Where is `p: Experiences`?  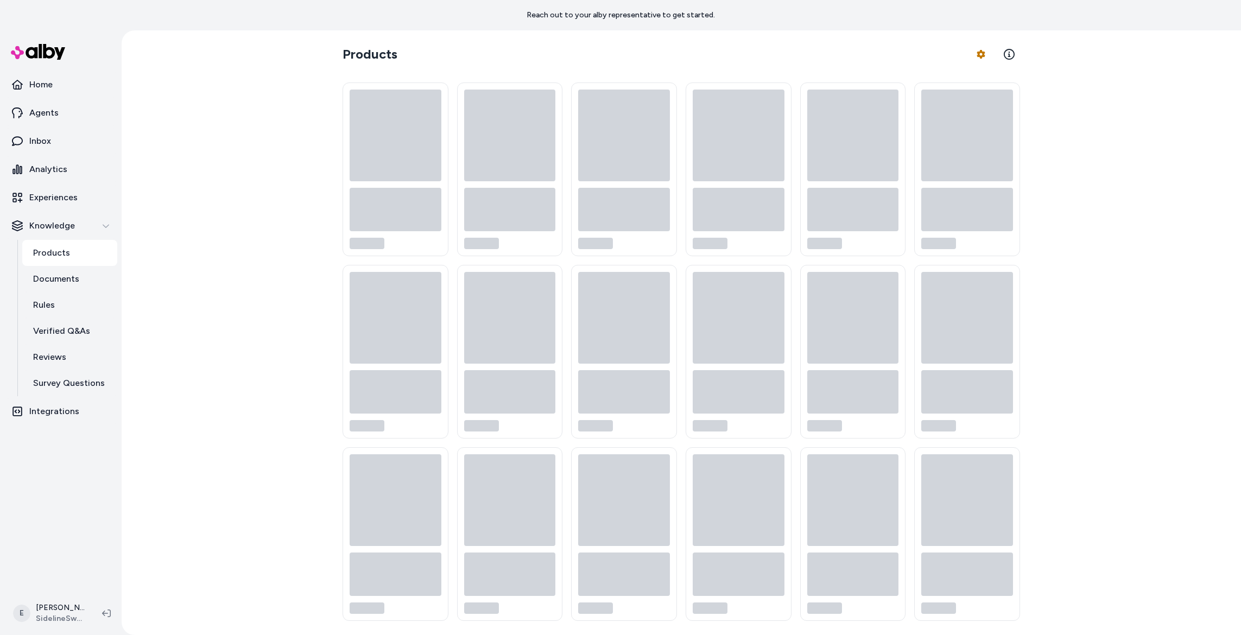
p: Experiences is located at coordinates (53, 198).